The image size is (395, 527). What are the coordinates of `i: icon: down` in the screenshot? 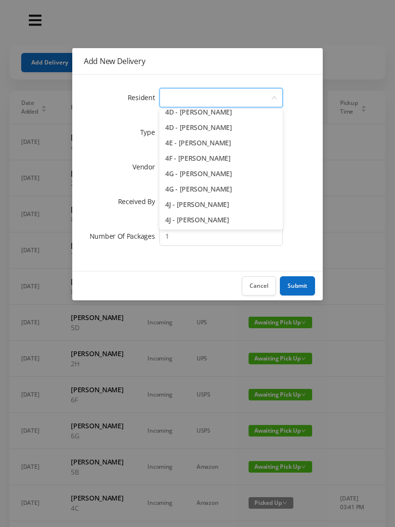 It's located at (274, 98).